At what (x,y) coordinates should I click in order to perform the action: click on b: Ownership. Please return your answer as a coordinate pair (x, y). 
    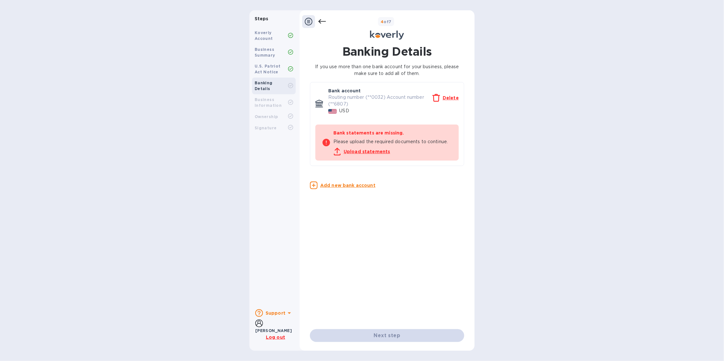
    Looking at the image, I should click on (266, 116).